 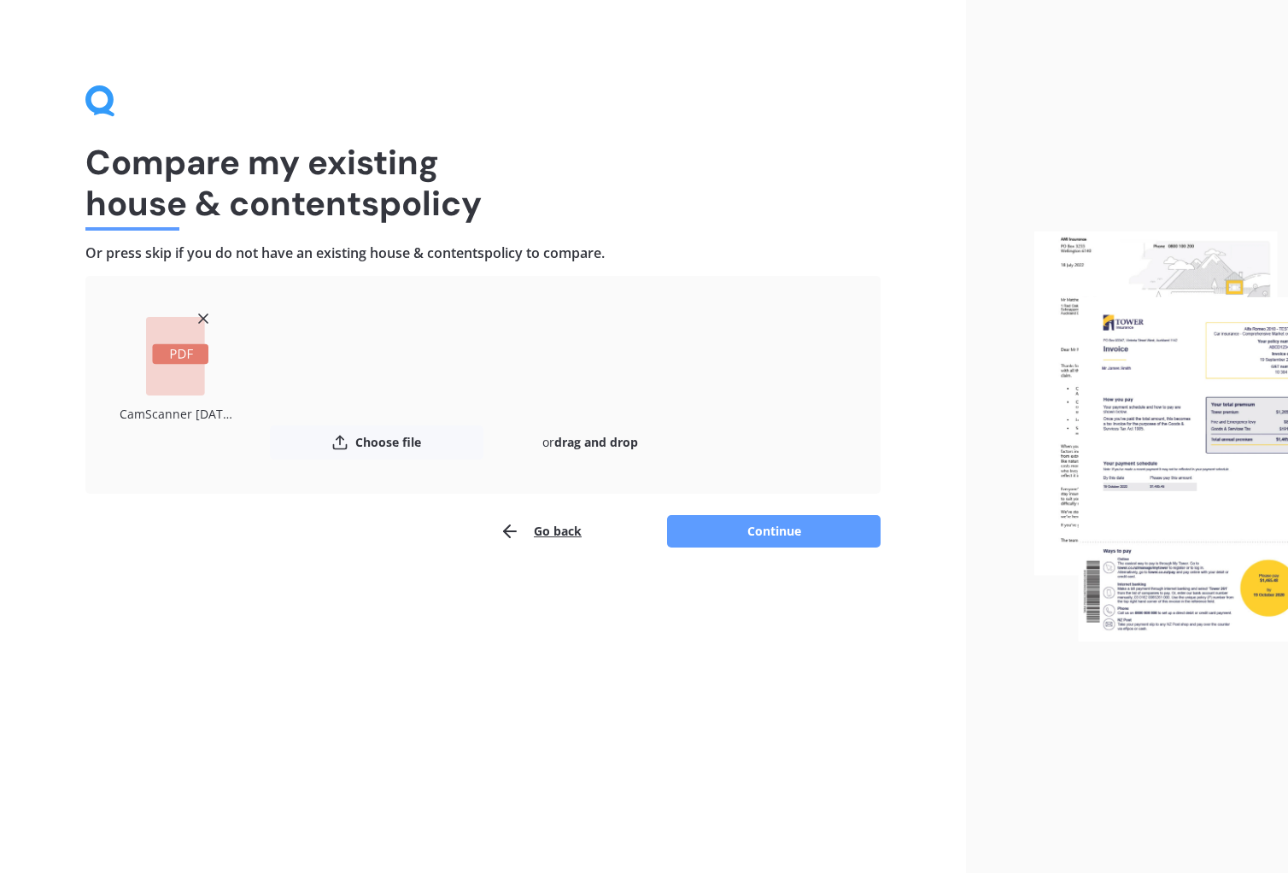 I want to click on button: Continue, so click(x=774, y=531).